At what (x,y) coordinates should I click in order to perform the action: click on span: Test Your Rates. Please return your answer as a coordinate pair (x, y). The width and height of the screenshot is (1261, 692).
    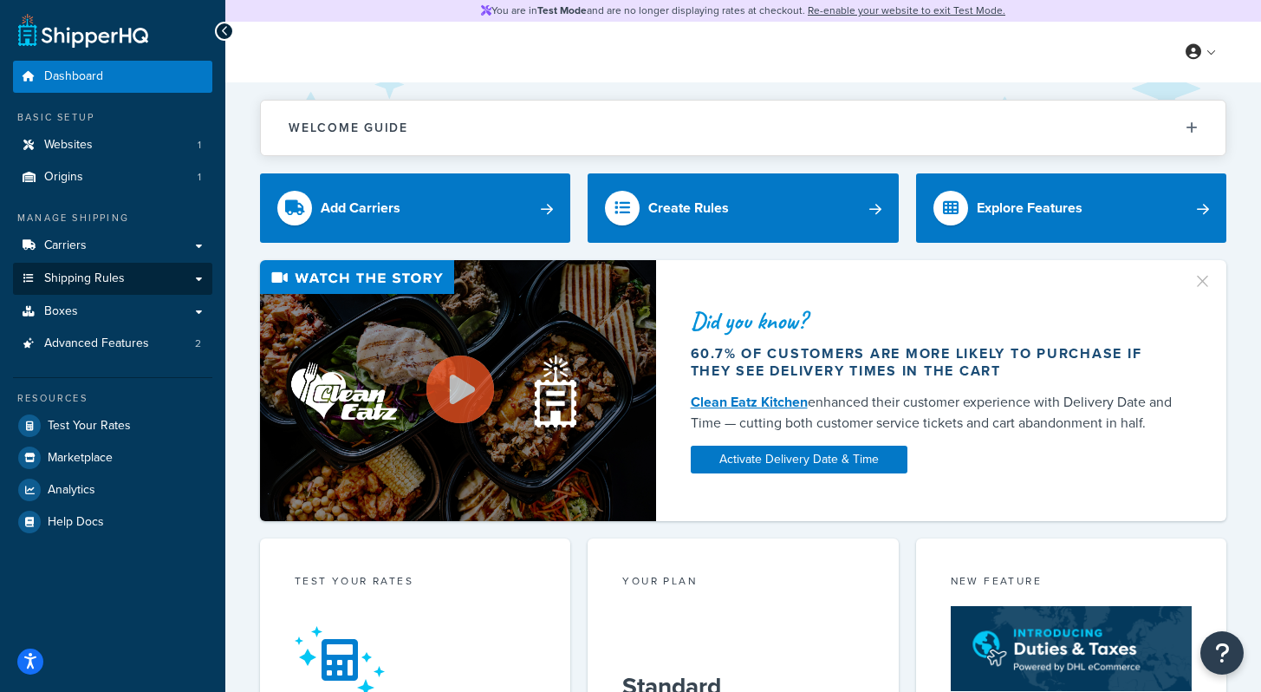
    Looking at the image, I should click on (89, 426).